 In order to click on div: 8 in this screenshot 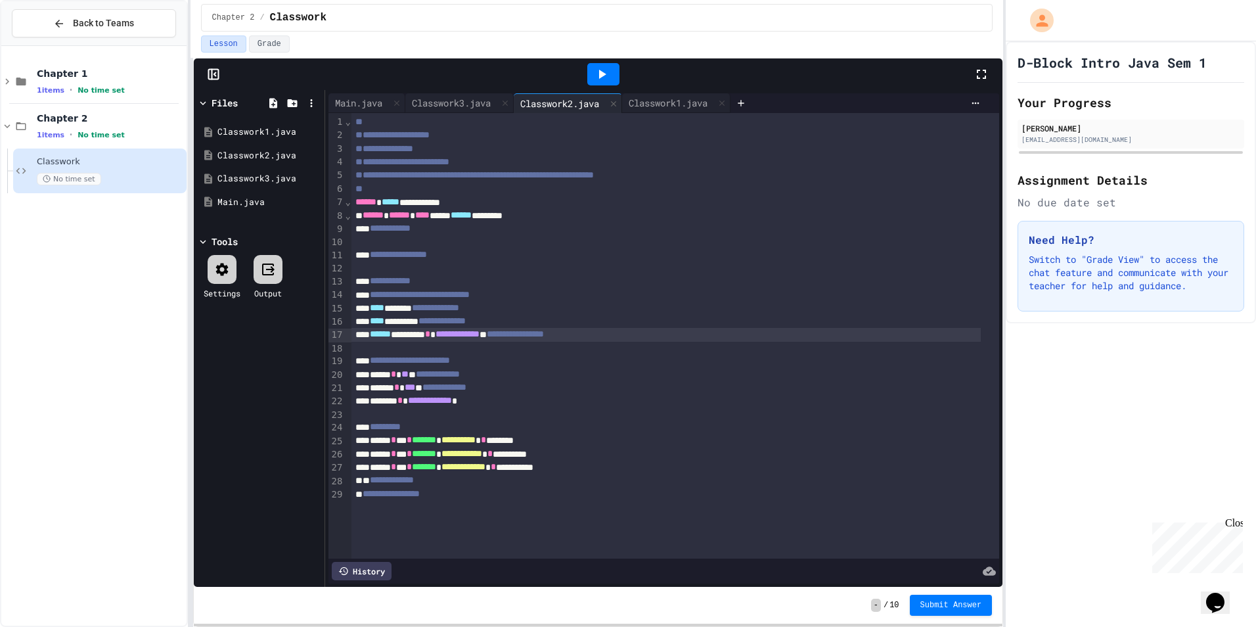, I will do `click(336, 216)`.